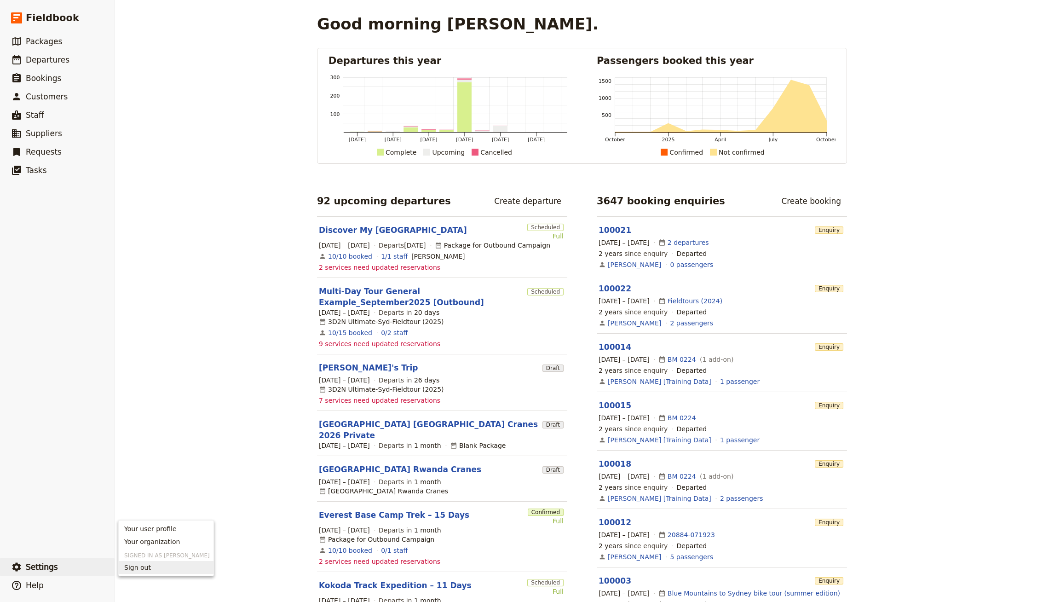 Image resolution: width=1049 pixels, height=602 pixels. I want to click on a: 100022, so click(615, 288).